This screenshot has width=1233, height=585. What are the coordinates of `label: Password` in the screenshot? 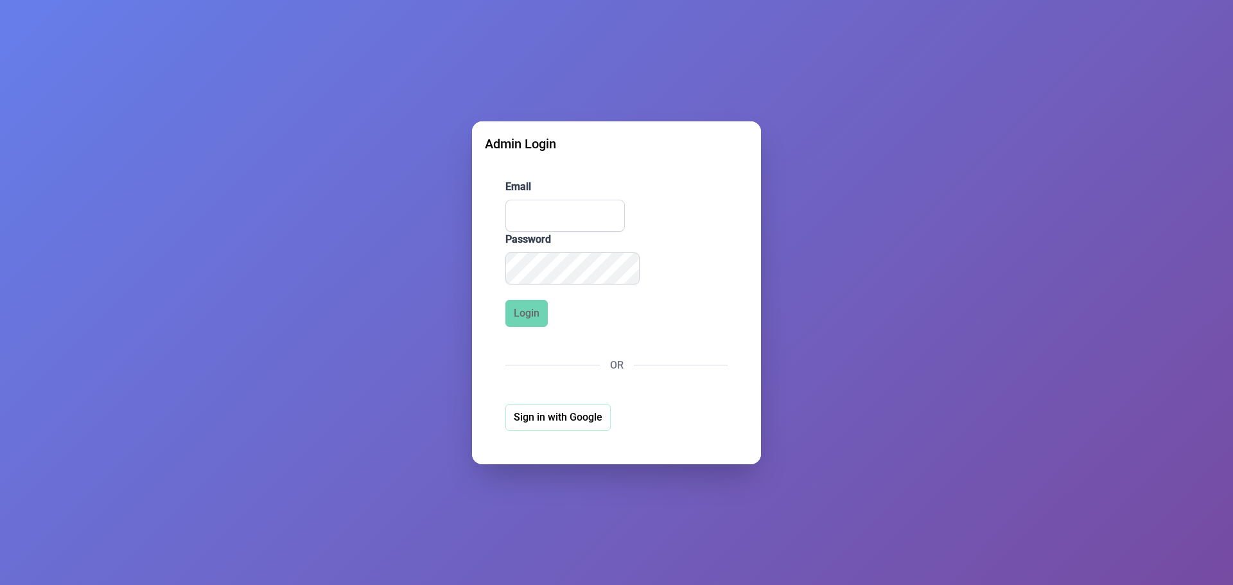 It's located at (616, 240).